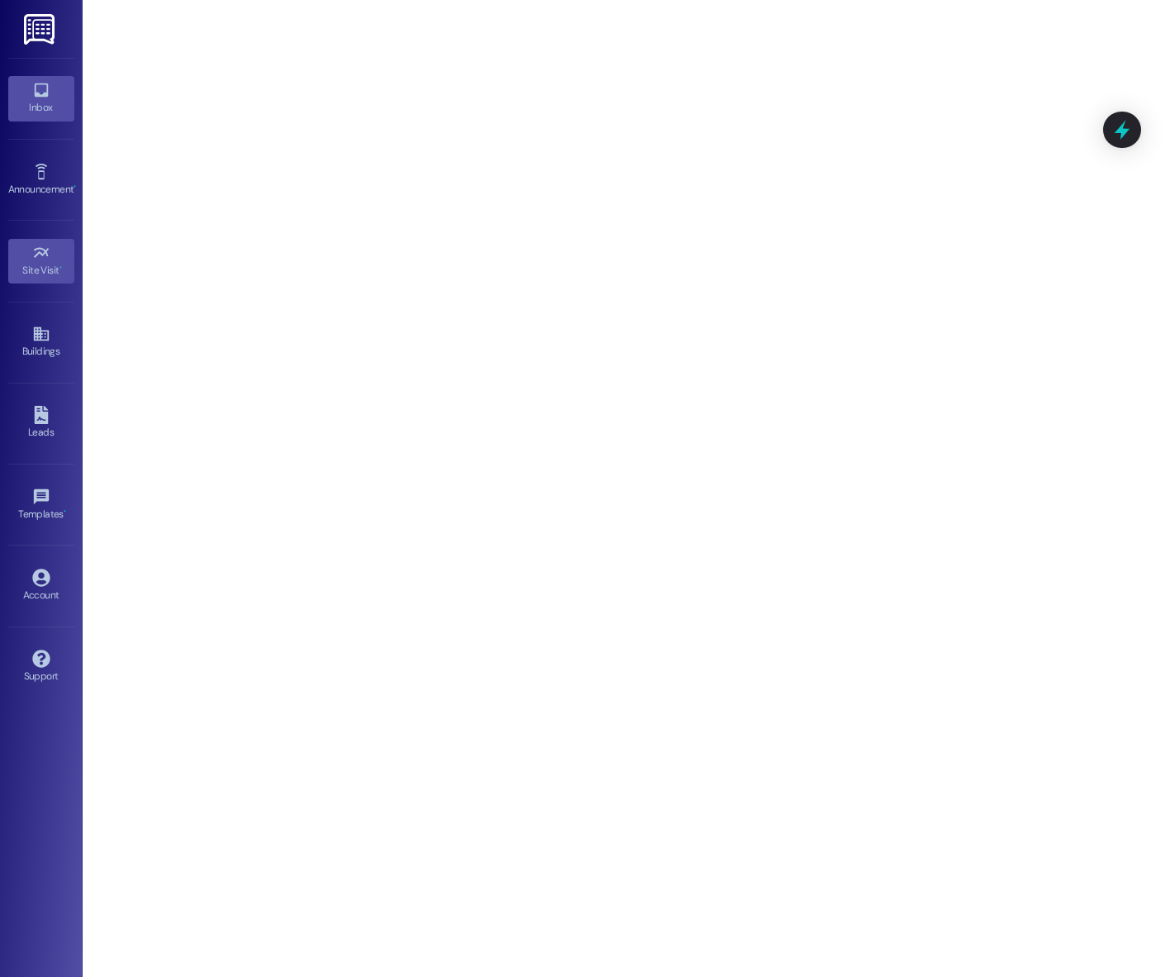  I want to click on a: Buildings, so click(41, 342).